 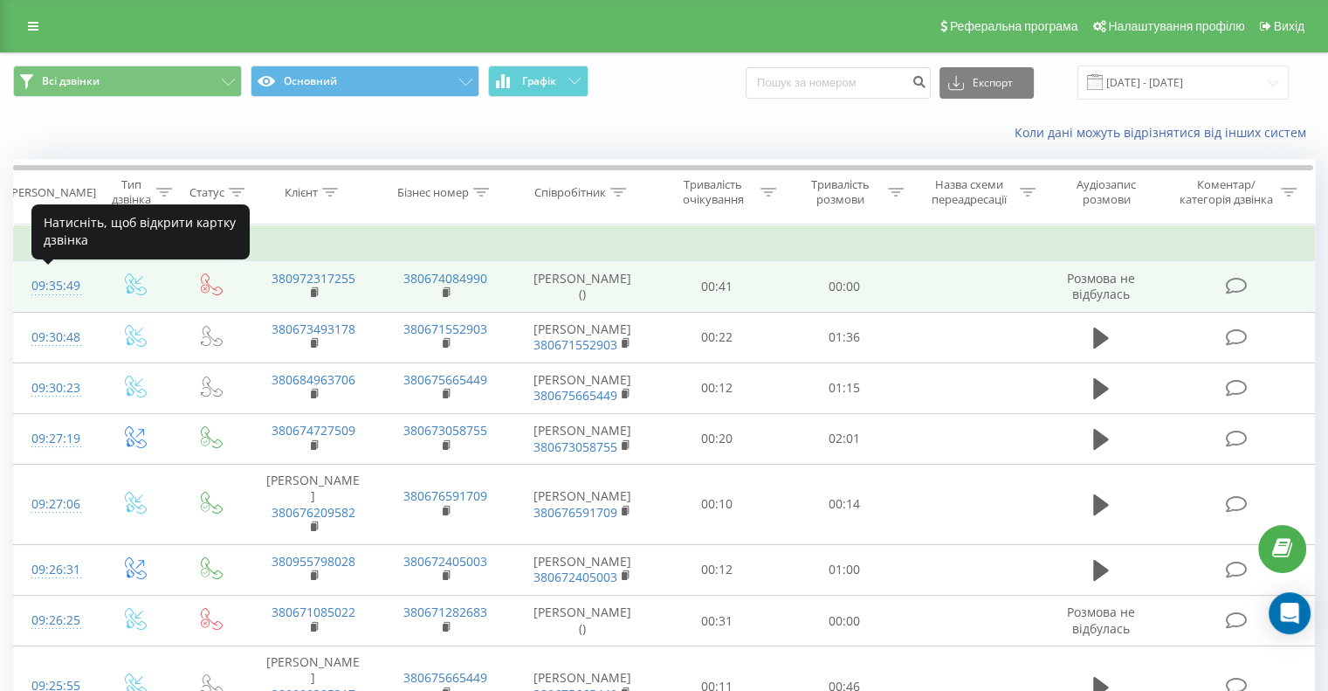 I want to click on a: 380671282683, so click(x=445, y=611).